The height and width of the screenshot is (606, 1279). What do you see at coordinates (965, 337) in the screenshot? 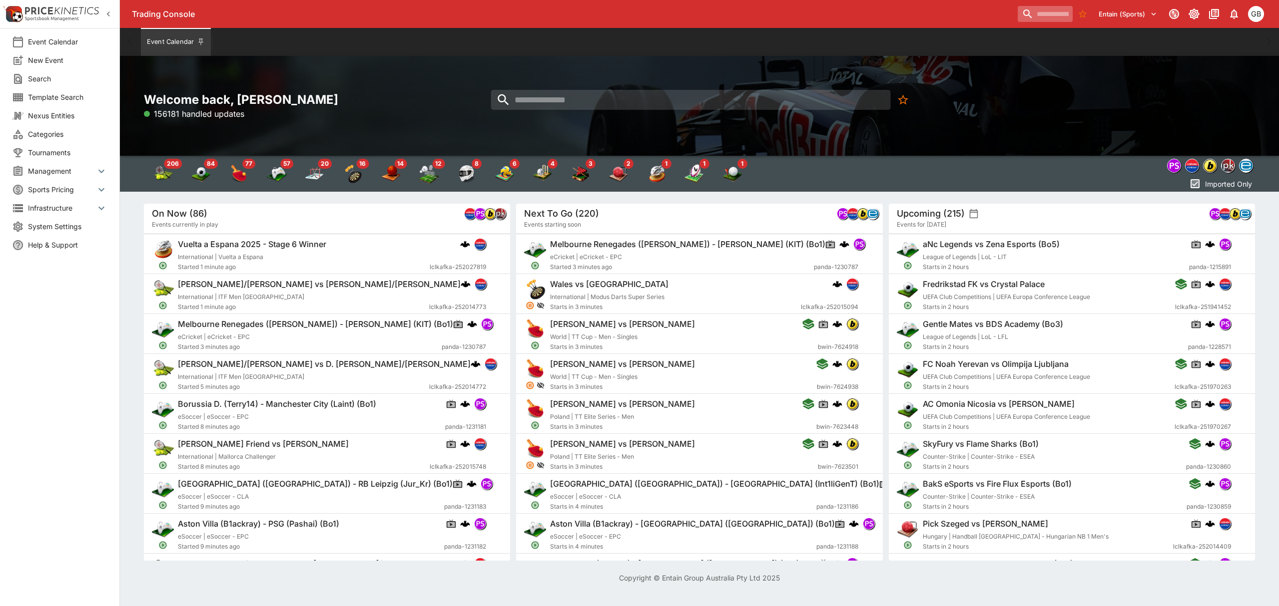
I see `span: League of Legends | LoL - LFL` at bounding box center [965, 337].